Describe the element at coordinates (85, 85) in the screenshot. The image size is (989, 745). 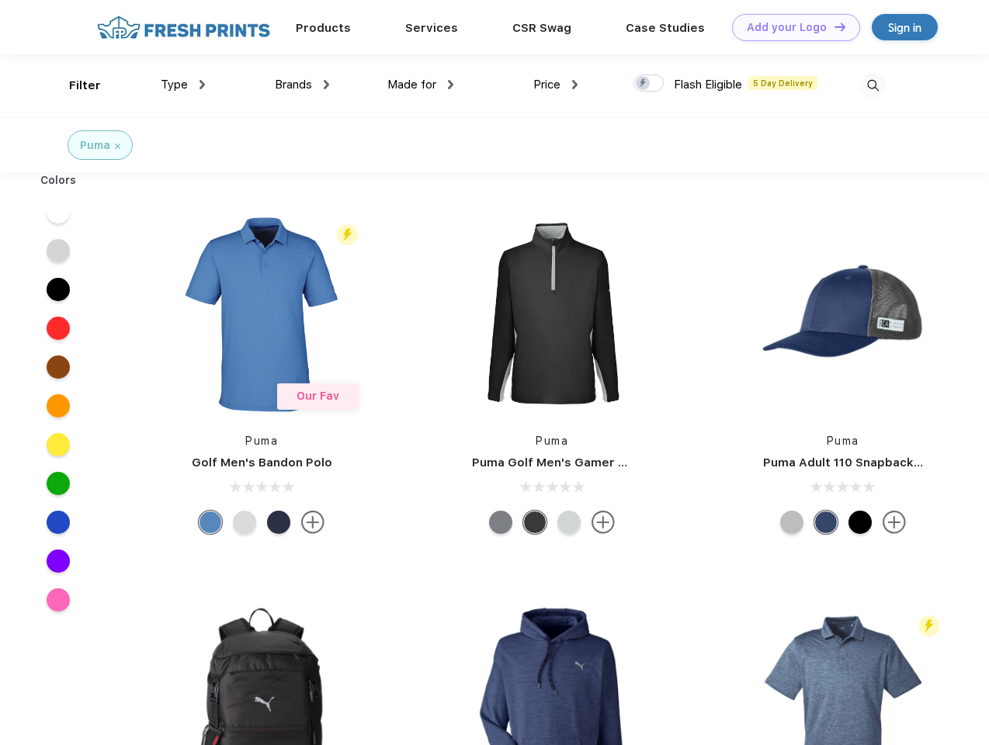
I see `div: Filter` at that location.